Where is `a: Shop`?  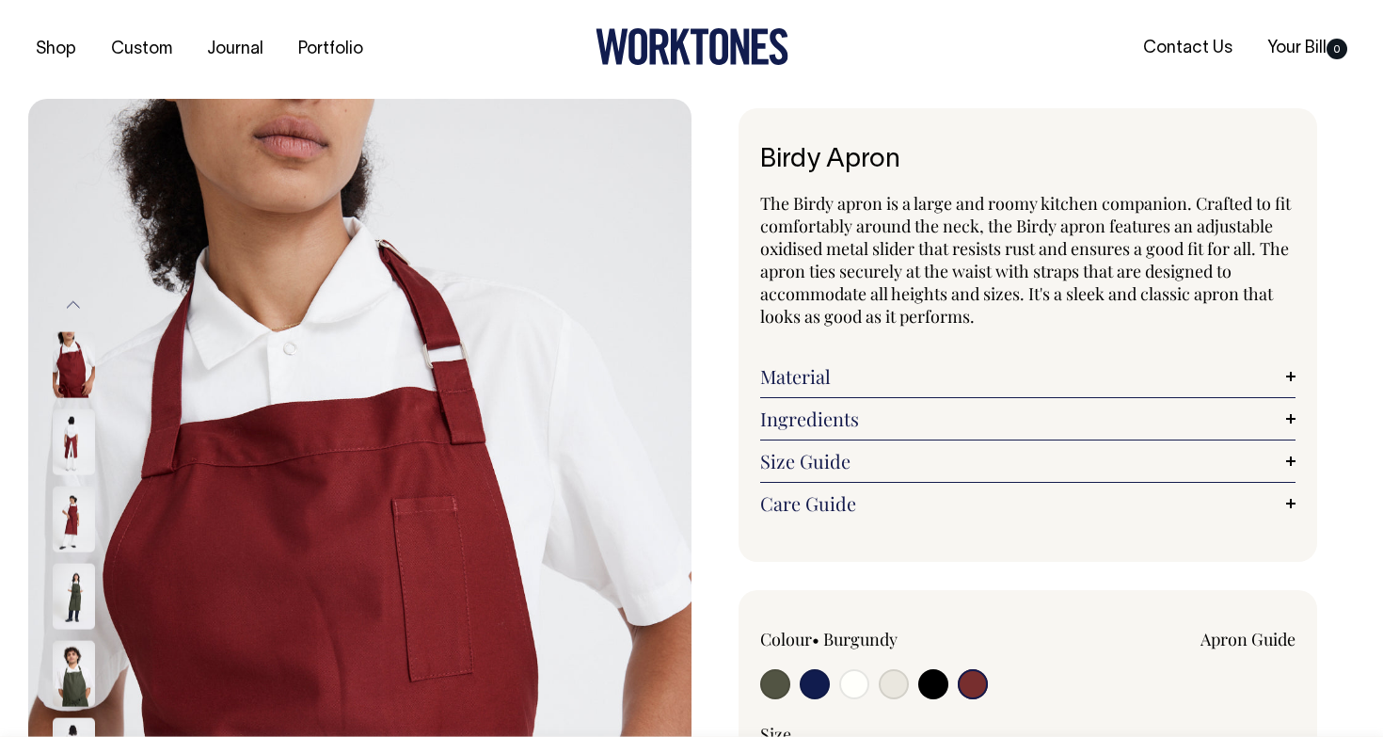
a: Shop is located at coordinates (56, 49).